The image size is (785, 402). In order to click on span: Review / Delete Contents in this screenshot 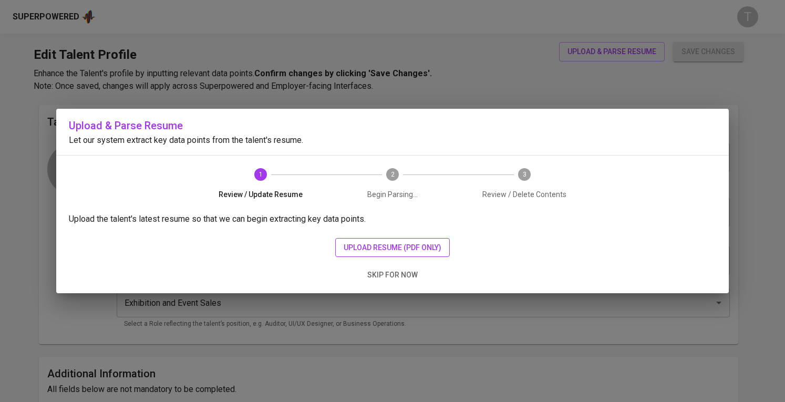, I will do `click(524, 194)`.